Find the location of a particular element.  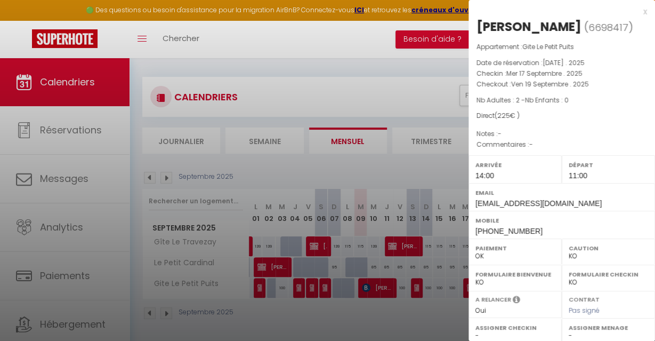

label: Formulaire Checkin is located at coordinates (608, 274).